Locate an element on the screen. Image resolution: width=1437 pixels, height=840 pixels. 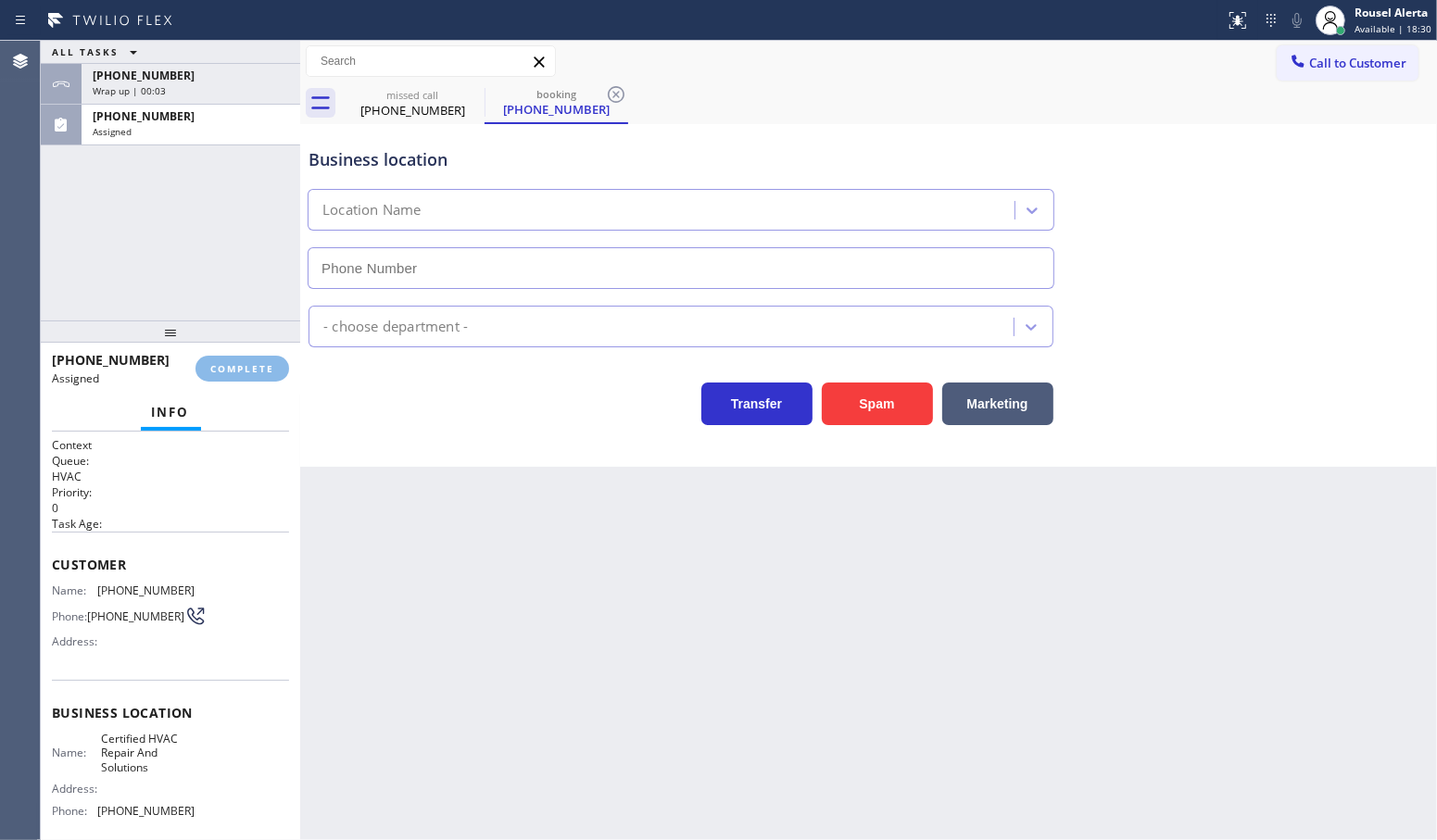
span: Certified HVAC Repair And Solutions is located at coordinates (147, 753).